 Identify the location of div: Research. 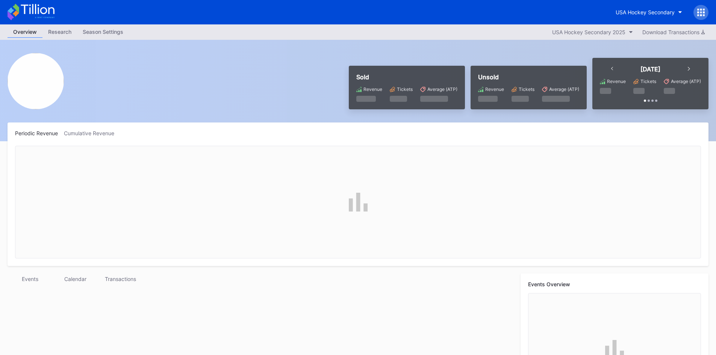
(60, 32).